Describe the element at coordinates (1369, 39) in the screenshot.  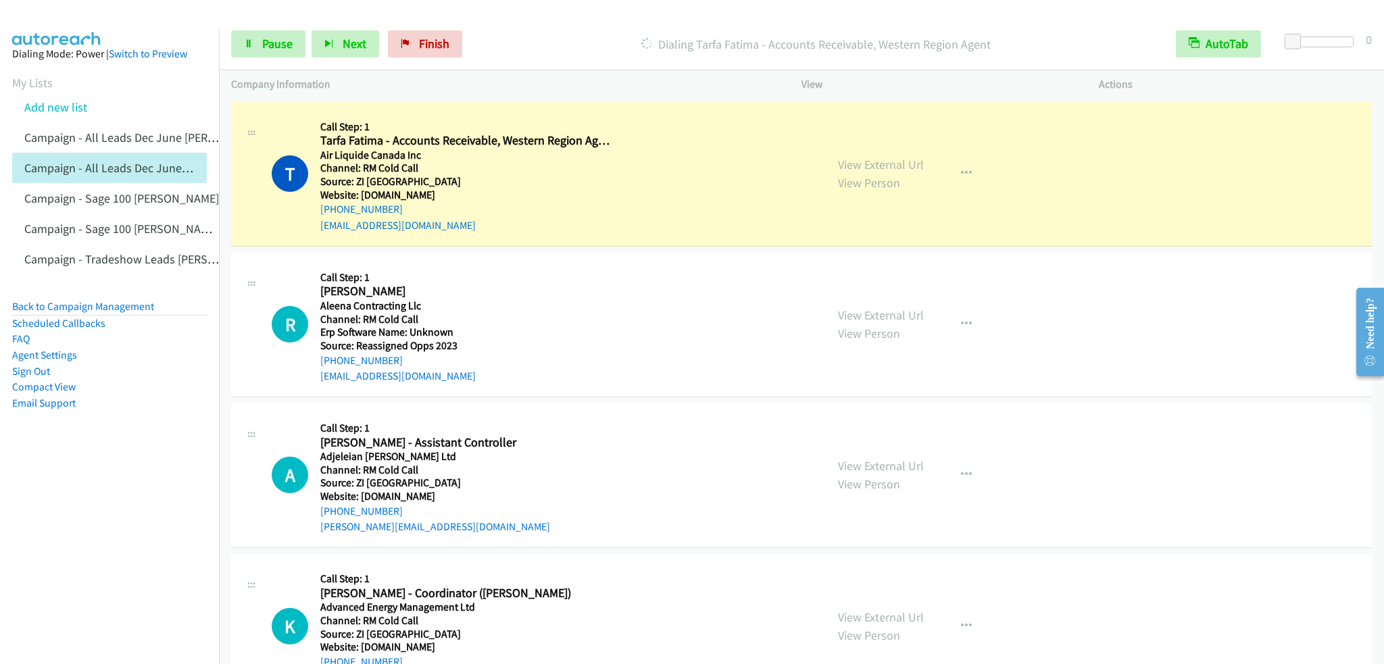
I see `div: 0` at that location.